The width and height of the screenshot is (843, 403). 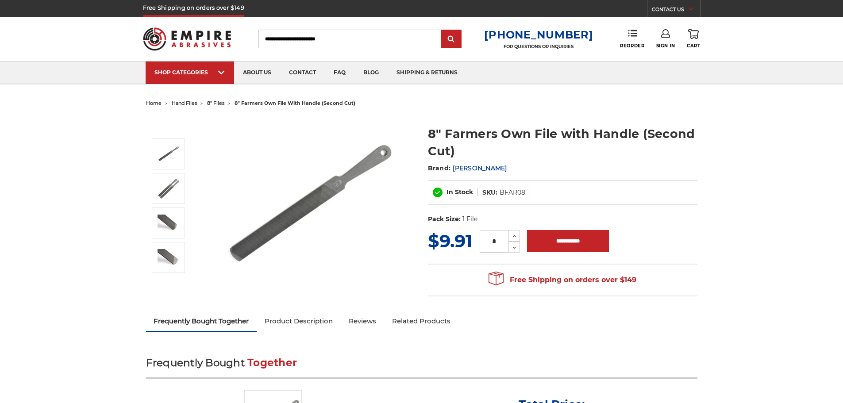 I want to click on a: contact, so click(x=302, y=73).